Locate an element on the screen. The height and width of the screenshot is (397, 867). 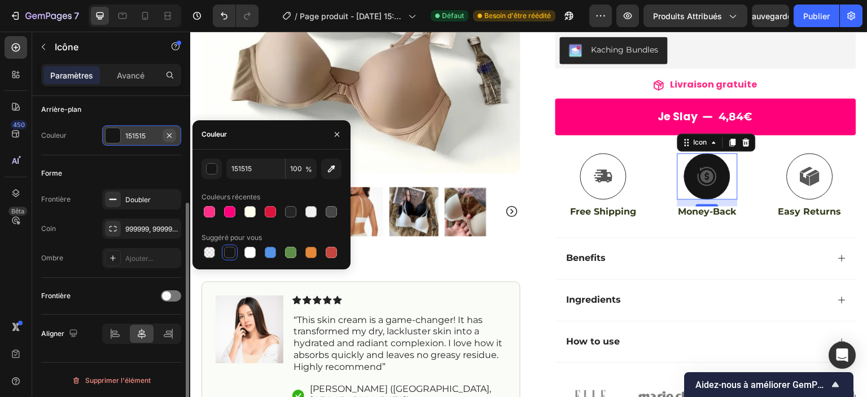
font: Avancé is located at coordinates (130, 75).